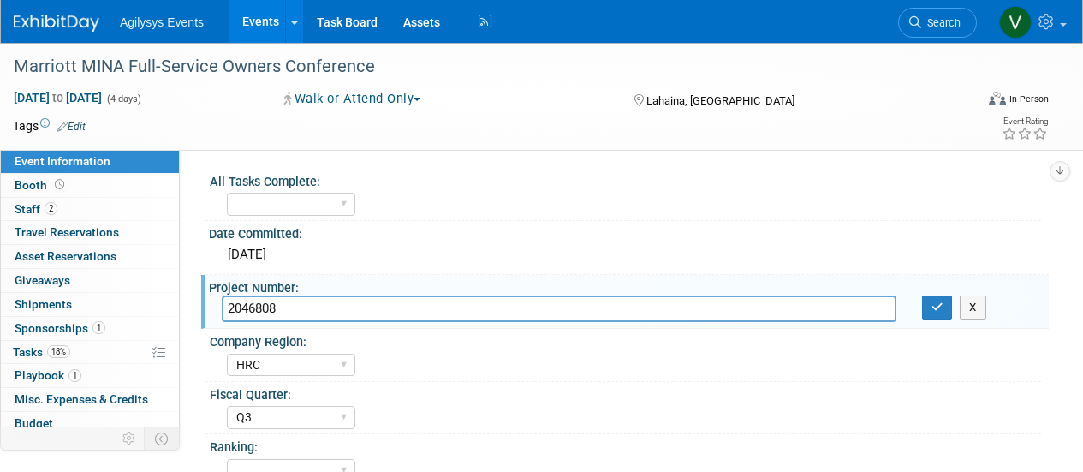 The width and height of the screenshot is (1083, 472). Describe the element at coordinates (123, 98) in the screenshot. I see `span: (4 days)` at that location.